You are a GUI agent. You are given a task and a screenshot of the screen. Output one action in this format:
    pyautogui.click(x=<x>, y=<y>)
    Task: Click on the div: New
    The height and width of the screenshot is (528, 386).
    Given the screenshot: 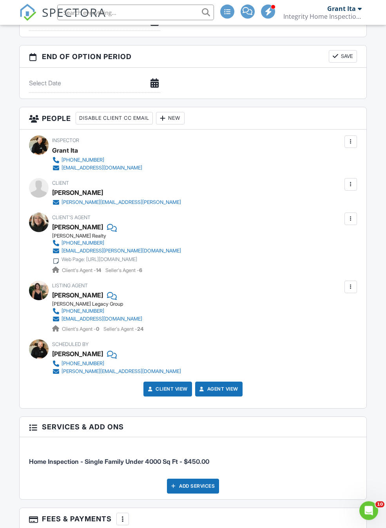 What is the action you would take?
    pyautogui.click(x=170, y=118)
    